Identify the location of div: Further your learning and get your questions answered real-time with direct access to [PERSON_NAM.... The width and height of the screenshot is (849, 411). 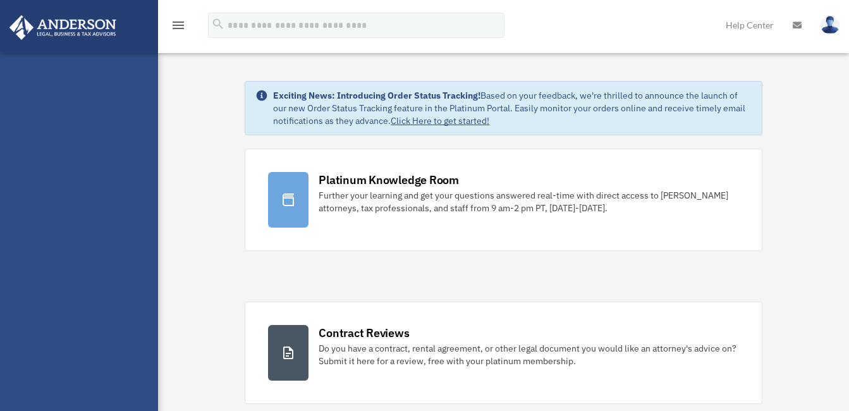
(528, 202).